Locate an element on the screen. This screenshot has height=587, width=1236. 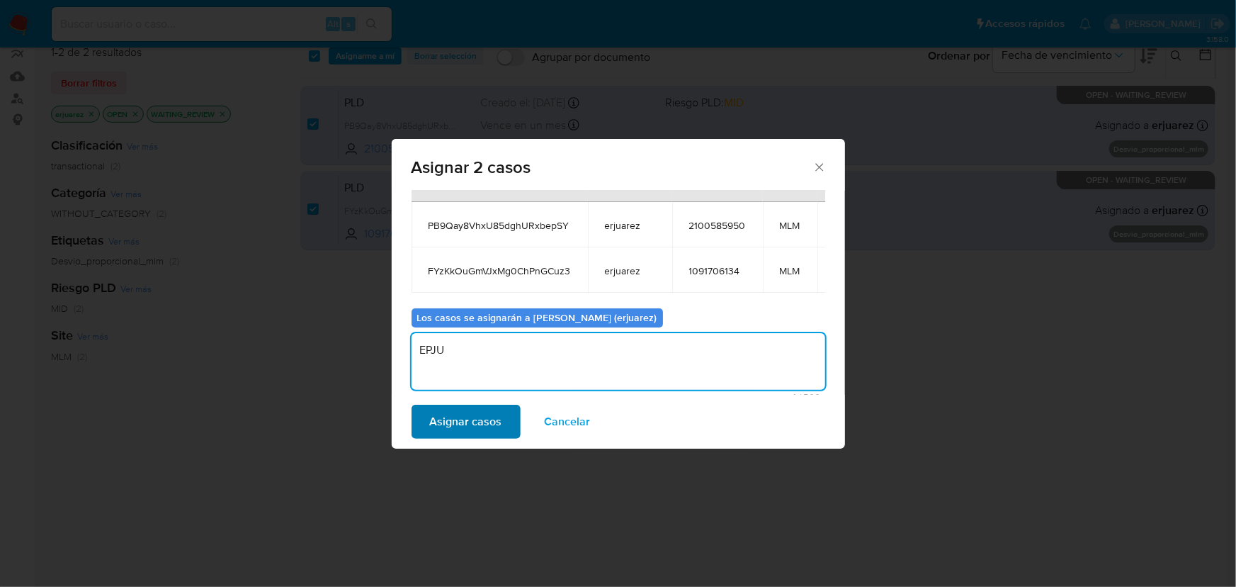
span: Cancelar is located at coordinates (568, 422).